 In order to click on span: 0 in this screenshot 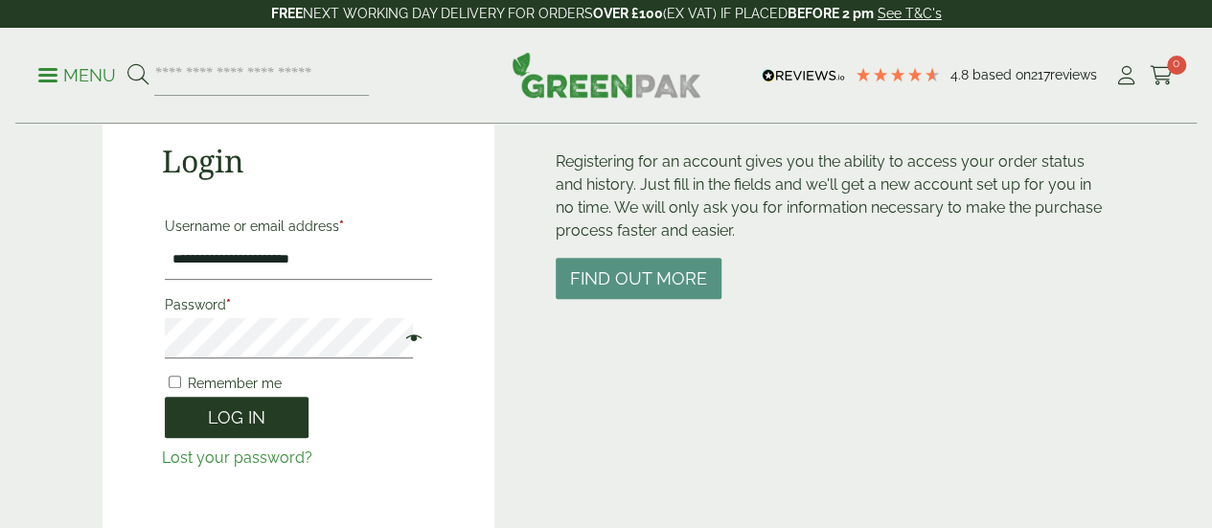, I will do `click(1177, 65)`.